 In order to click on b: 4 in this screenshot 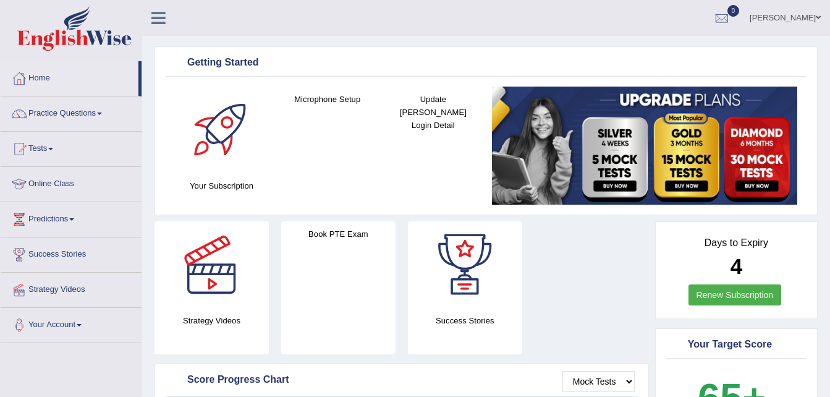, I will do `click(736, 266)`.